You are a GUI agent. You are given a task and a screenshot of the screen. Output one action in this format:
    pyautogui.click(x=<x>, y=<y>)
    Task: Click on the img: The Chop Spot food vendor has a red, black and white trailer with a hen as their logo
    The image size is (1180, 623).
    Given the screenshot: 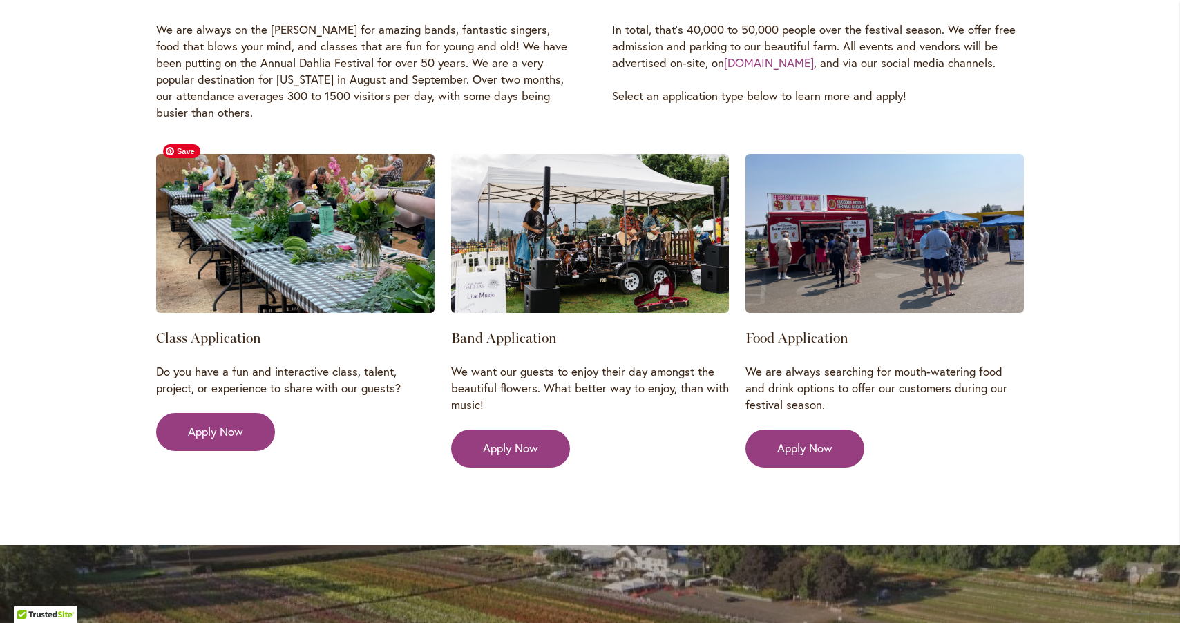 What is the action you would take?
    pyautogui.click(x=884, y=234)
    